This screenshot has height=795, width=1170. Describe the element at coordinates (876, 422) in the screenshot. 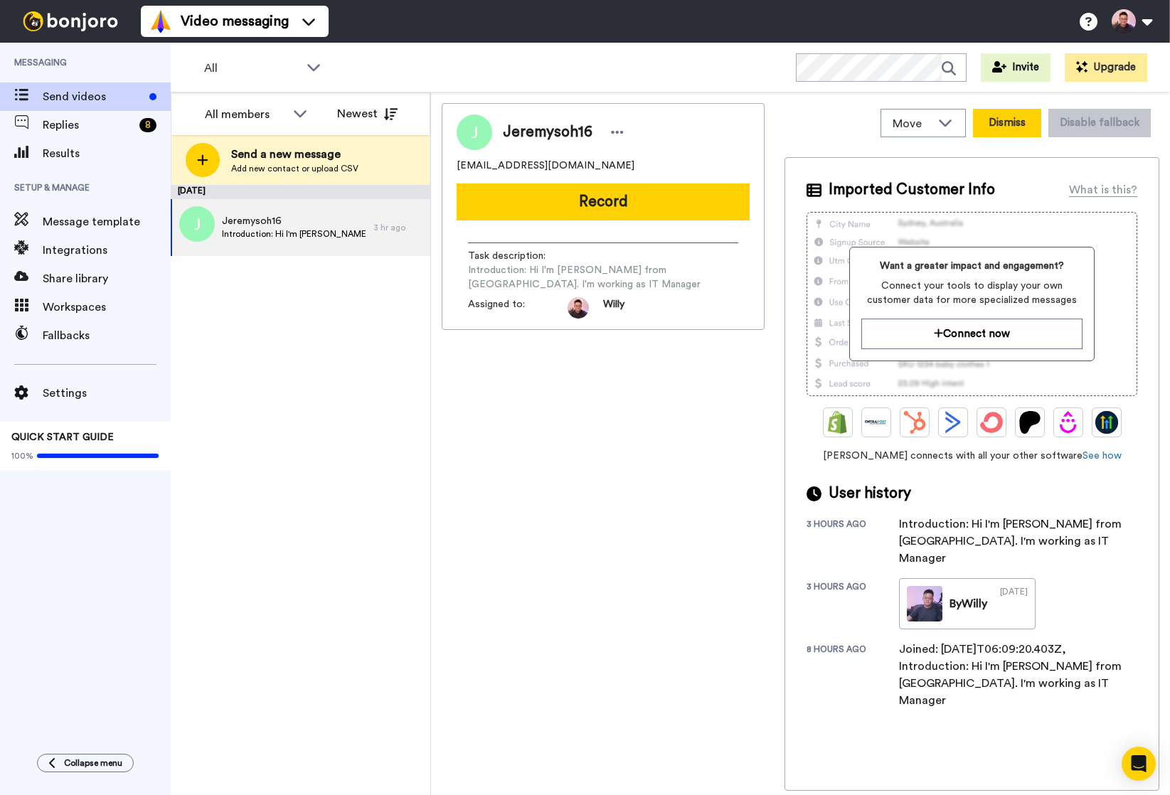

I see `img: Ontraport` at that location.